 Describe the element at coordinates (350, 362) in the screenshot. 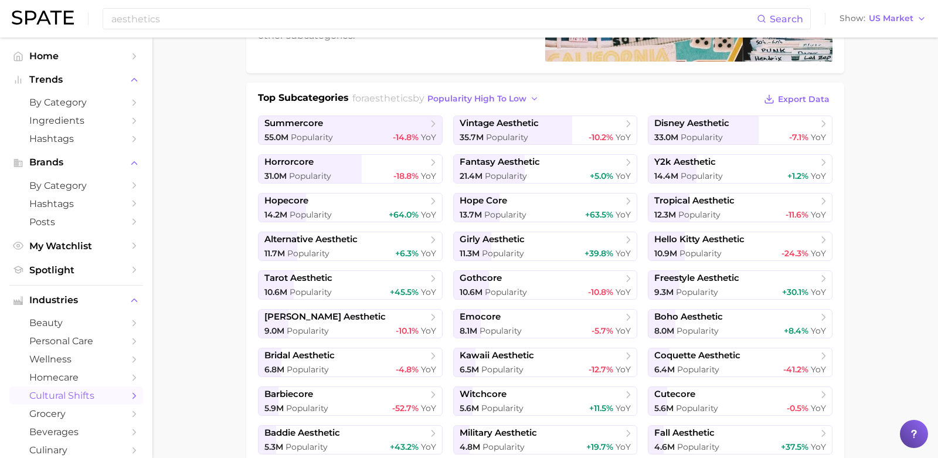

I see `a: bridal aesthetic6.8m Popularity-4.8% YoY` at that location.